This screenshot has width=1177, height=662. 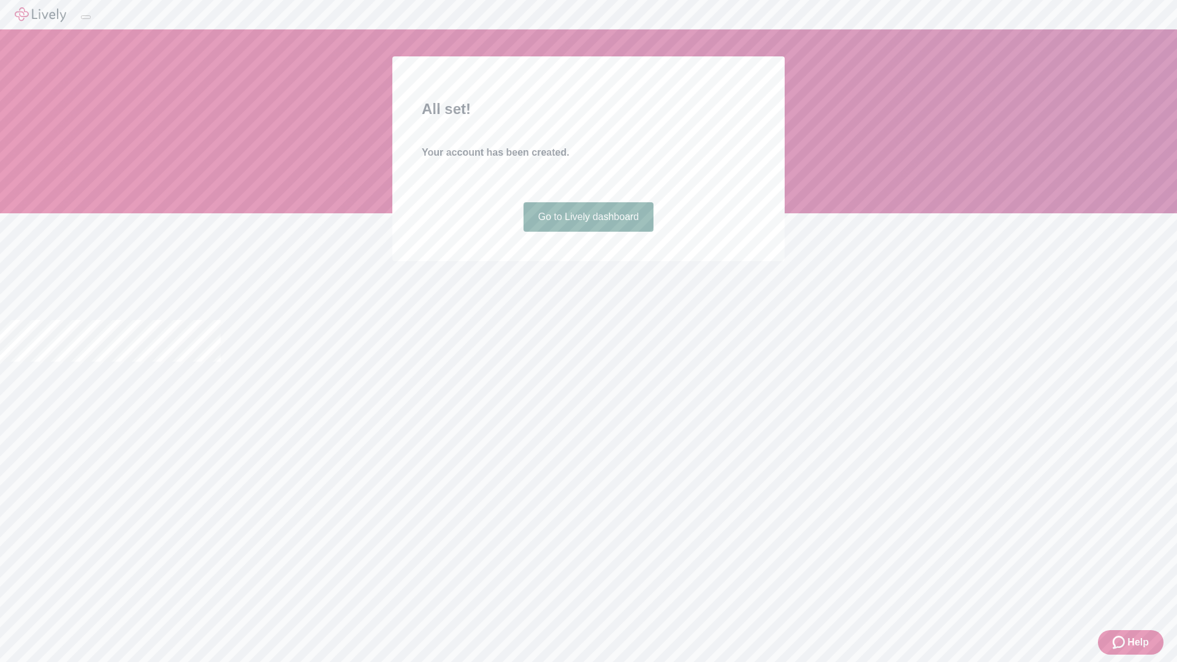 What do you see at coordinates (40, 15) in the screenshot?
I see `img: Lively` at bounding box center [40, 15].